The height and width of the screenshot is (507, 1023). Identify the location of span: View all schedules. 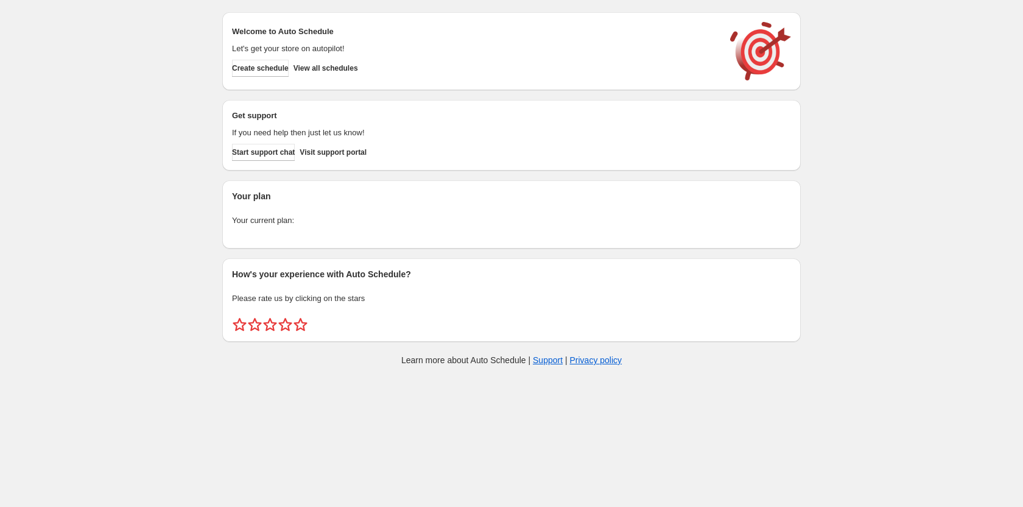
(326, 68).